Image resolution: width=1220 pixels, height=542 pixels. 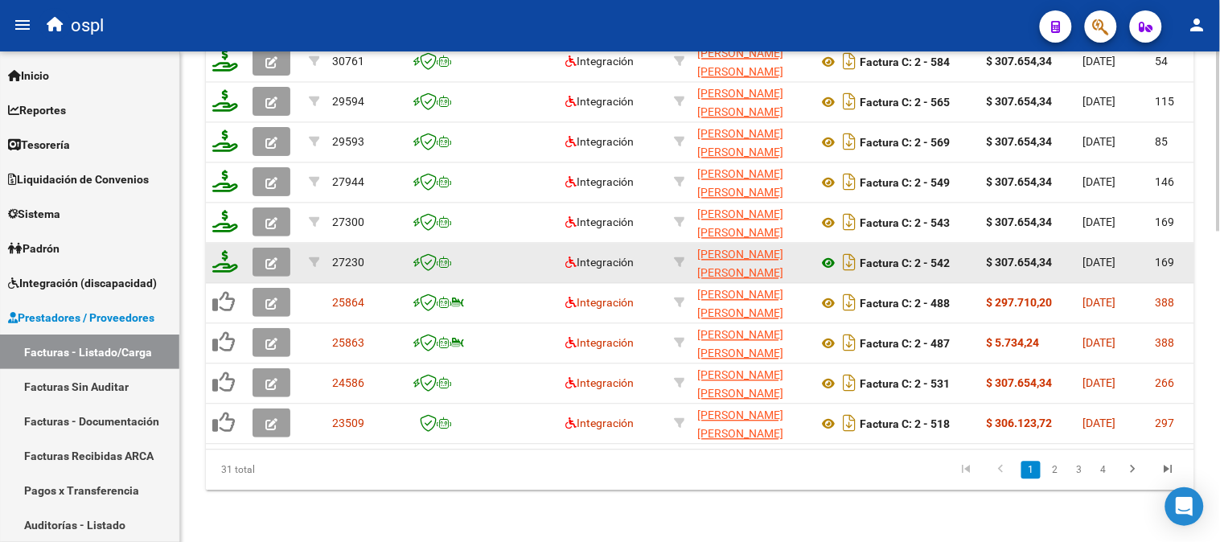 I want to click on span: 27944, so click(x=348, y=183).